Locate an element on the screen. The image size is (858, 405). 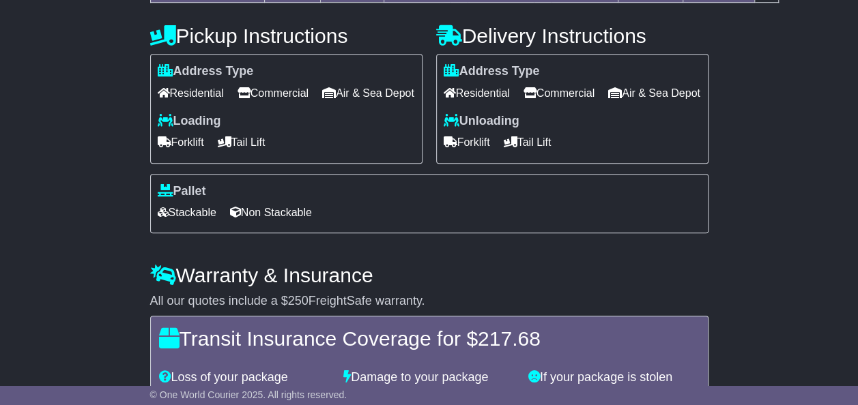
span: © One World Courier 2025. All rights reserved. is located at coordinates (248, 395).